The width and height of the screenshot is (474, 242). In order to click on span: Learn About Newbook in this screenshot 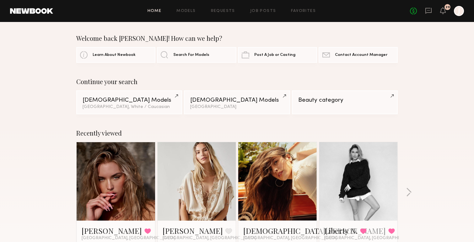, I will do `click(114, 55)`.